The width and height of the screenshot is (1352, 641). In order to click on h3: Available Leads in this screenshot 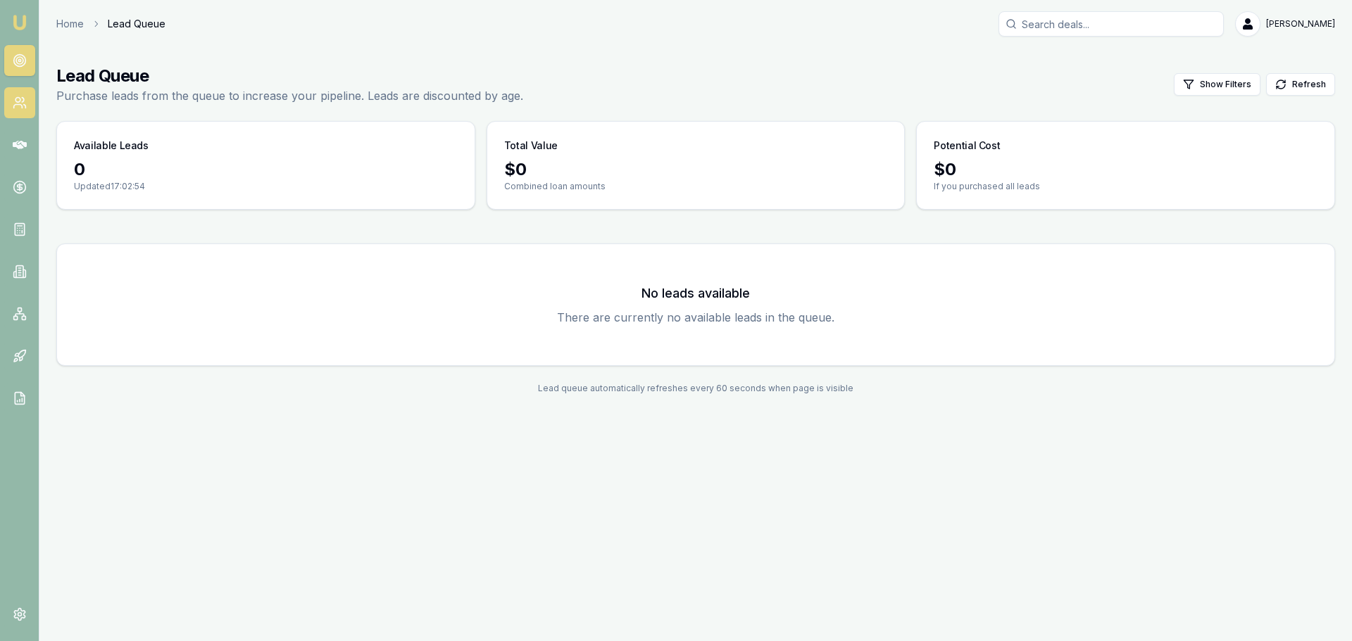, I will do `click(111, 146)`.